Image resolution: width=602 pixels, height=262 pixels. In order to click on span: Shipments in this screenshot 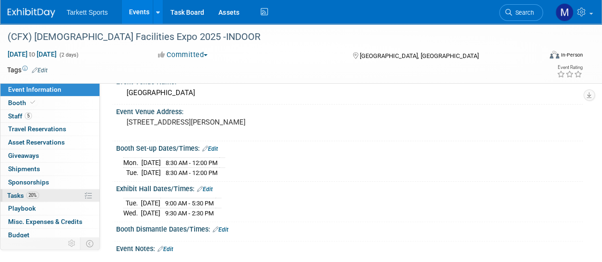, I will do `click(24, 169)`.